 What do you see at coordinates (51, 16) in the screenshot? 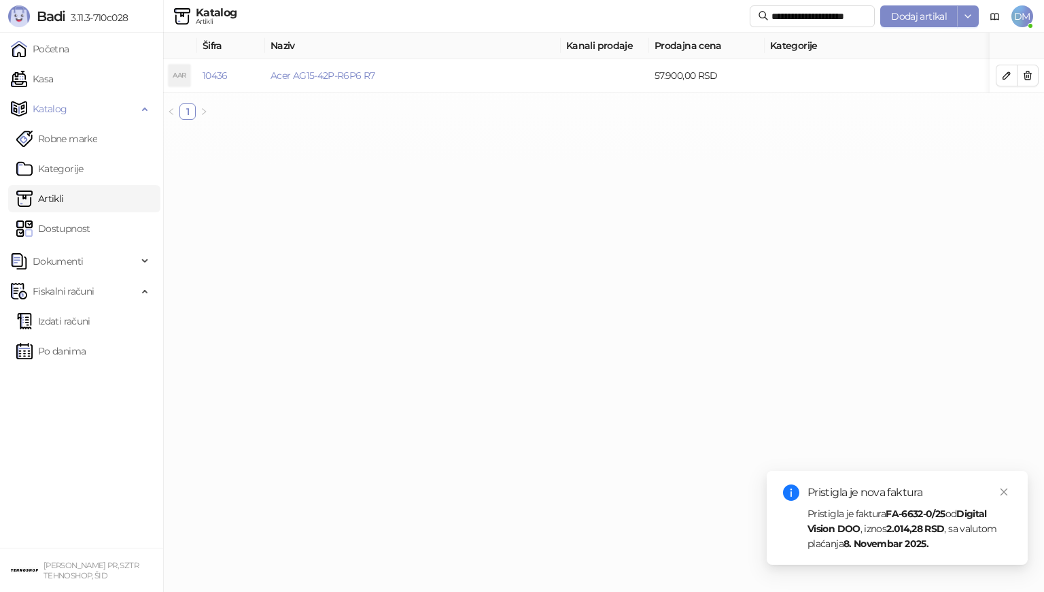
I see `span: Badi` at bounding box center [51, 16].